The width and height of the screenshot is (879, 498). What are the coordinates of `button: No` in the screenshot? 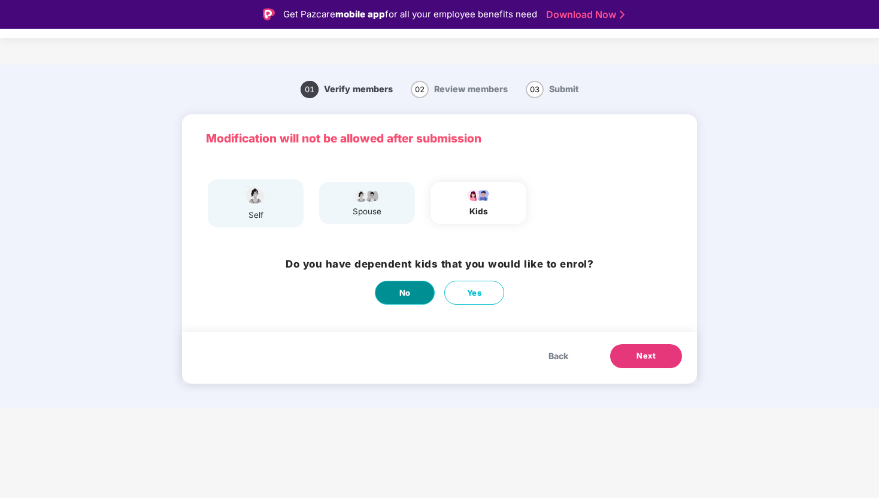 It's located at (405, 293).